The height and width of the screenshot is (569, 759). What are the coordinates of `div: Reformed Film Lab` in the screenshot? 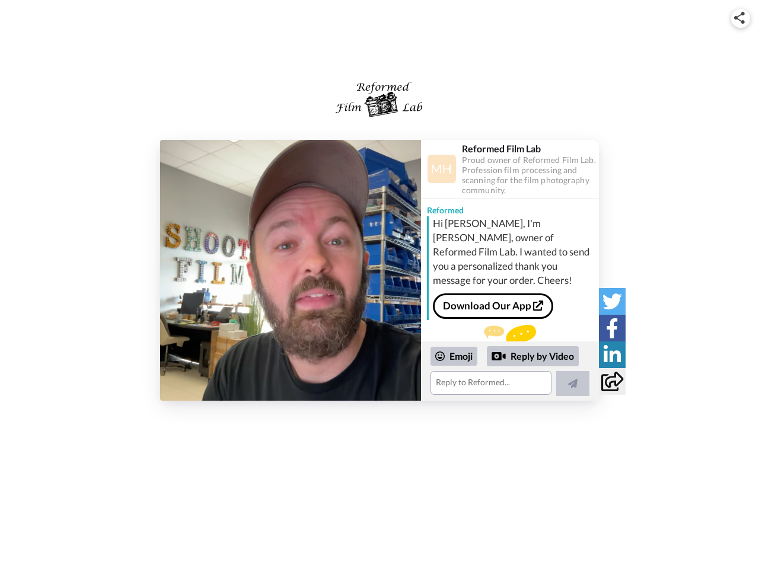 It's located at (530, 148).